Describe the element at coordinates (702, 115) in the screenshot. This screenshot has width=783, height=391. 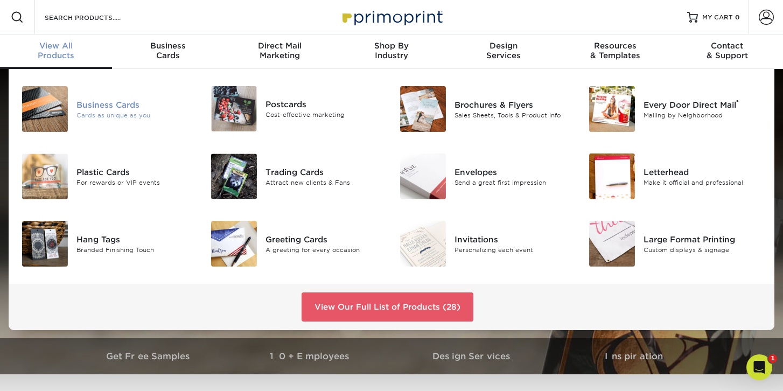
I see `div: Mailing by Neighborhood` at that location.